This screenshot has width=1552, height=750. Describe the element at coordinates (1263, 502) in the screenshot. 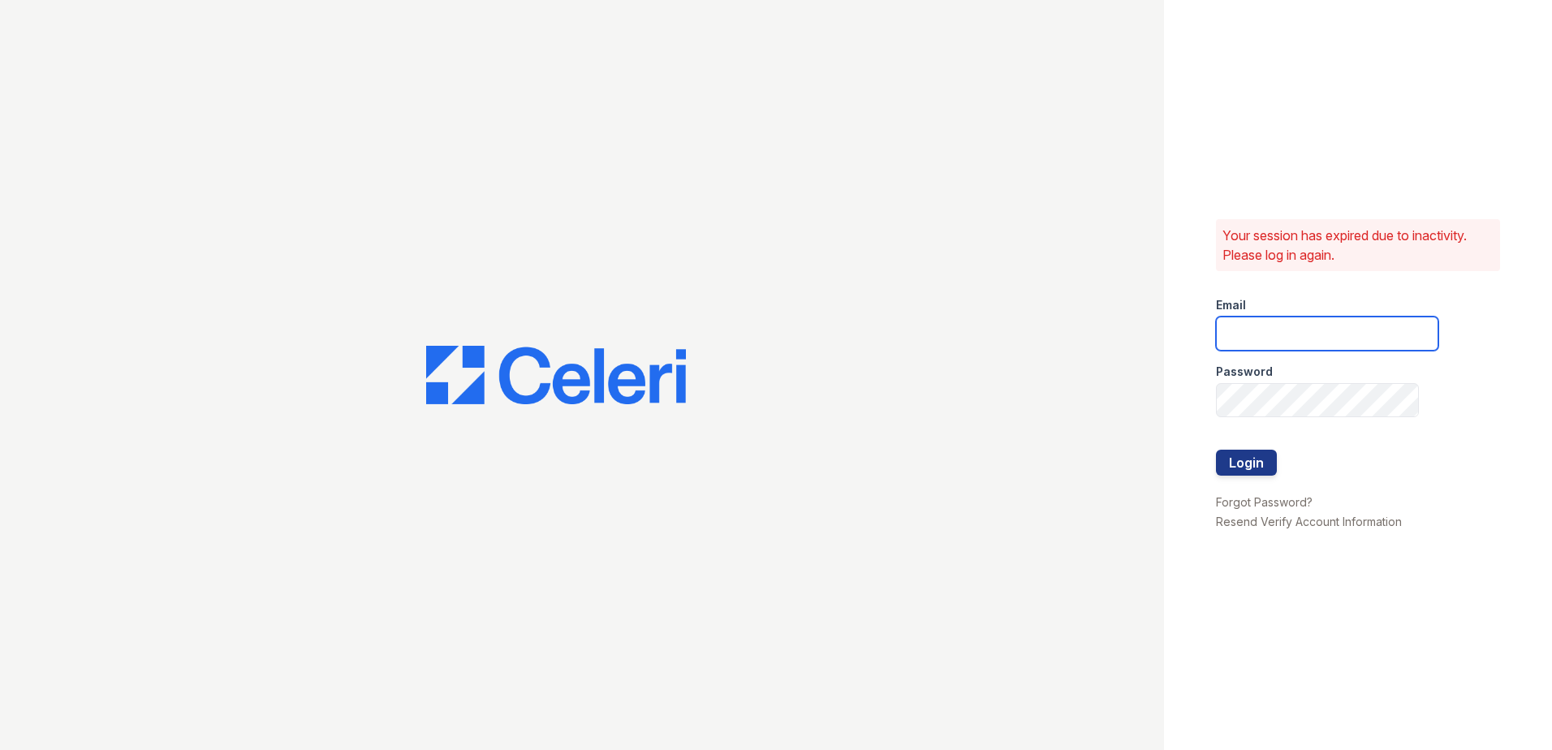

I see `a: Forgot Password?` at that location.